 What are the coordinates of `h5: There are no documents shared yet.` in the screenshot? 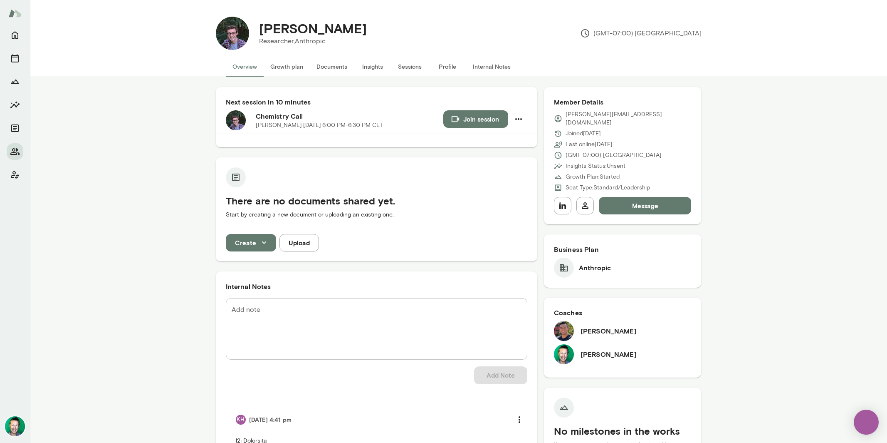 It's located at (376, 200).